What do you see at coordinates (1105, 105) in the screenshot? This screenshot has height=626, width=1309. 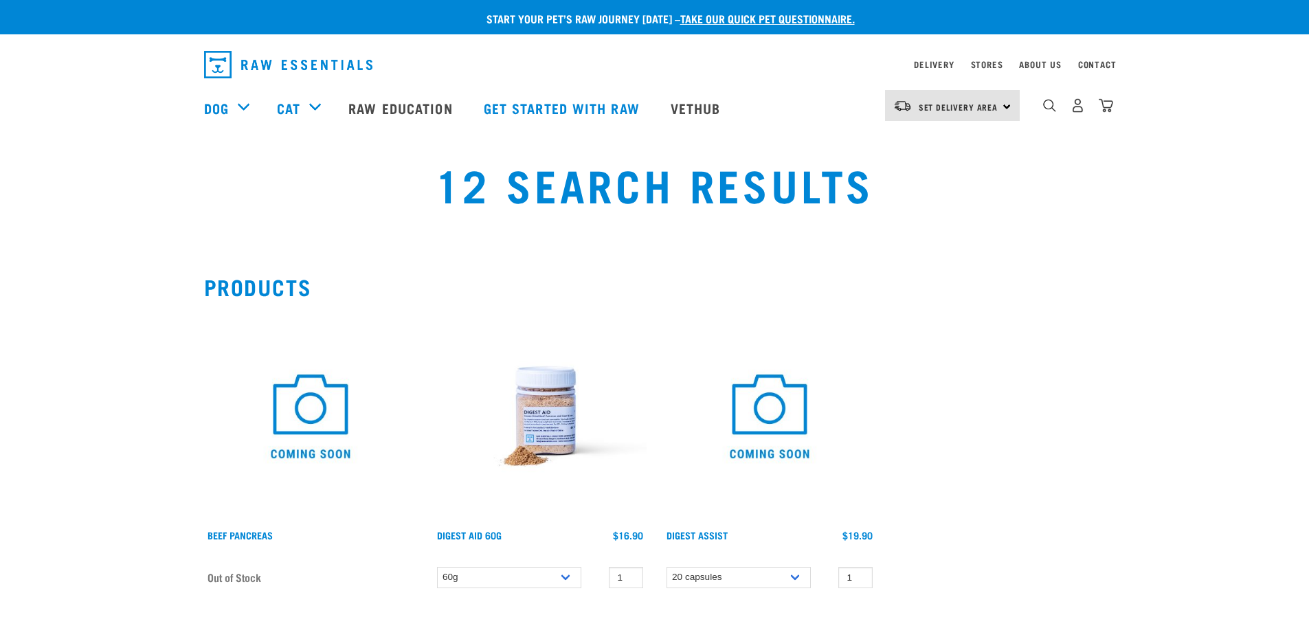 I see `img: home-icon@2x.png` at bounding box center [1105, 105].